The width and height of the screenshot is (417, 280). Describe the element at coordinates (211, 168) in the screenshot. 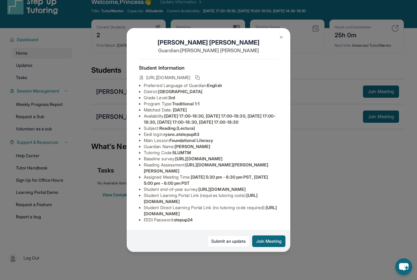

I see `li: Reading Assessment :` at that location.